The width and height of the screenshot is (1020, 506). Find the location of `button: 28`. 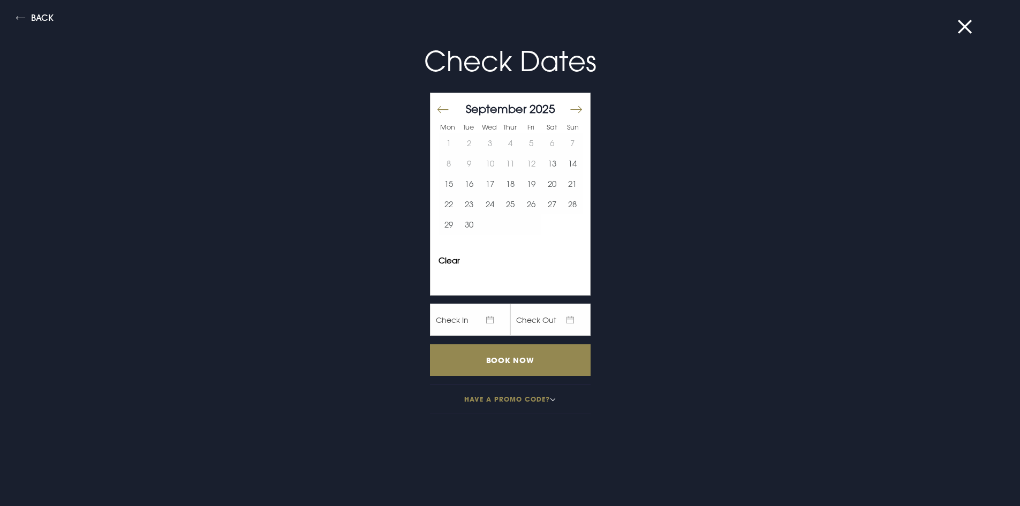

button: 28 is located at coordinates (572, 204).